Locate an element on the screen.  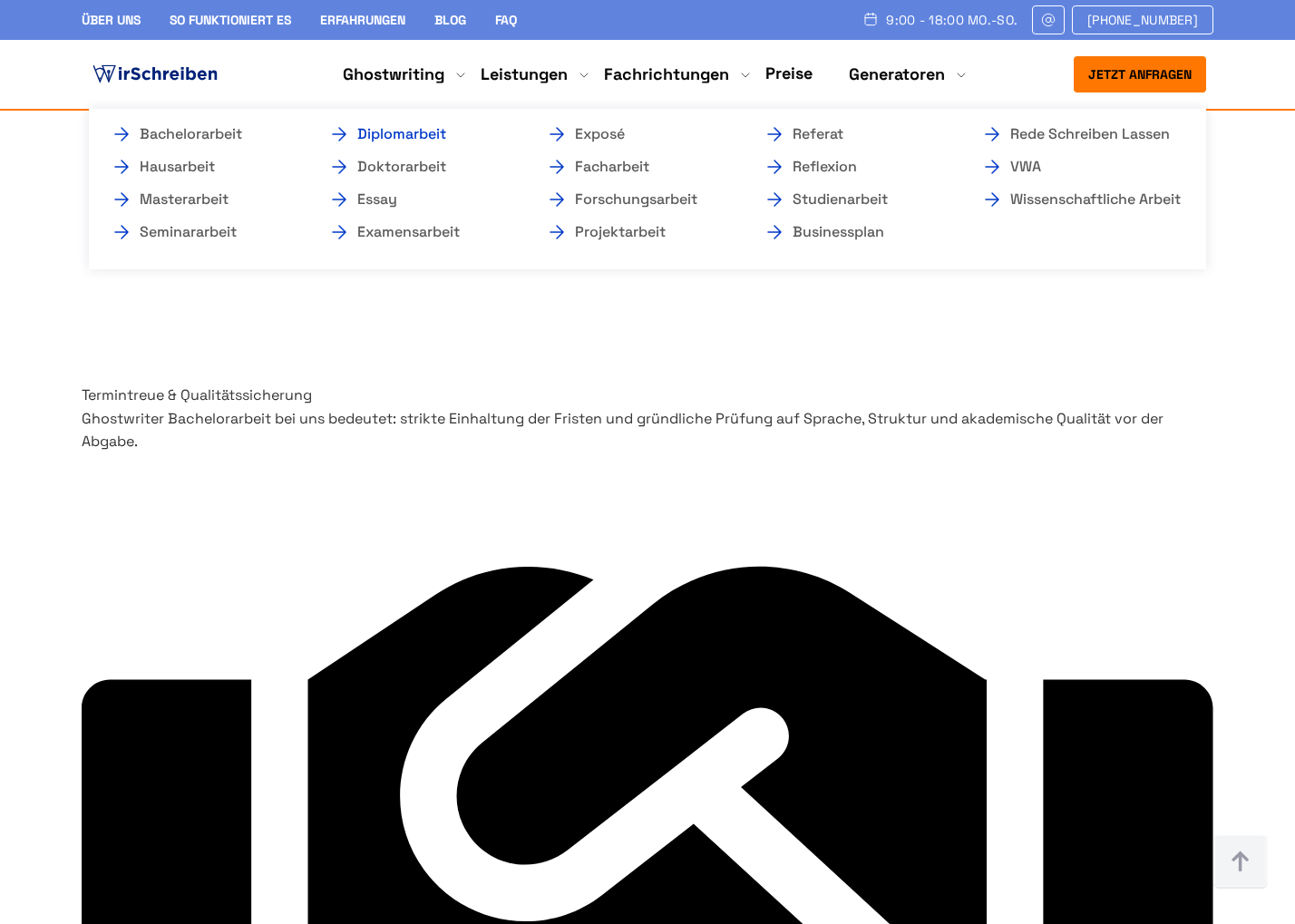
img: button top is located at coordinates (1241, 862).